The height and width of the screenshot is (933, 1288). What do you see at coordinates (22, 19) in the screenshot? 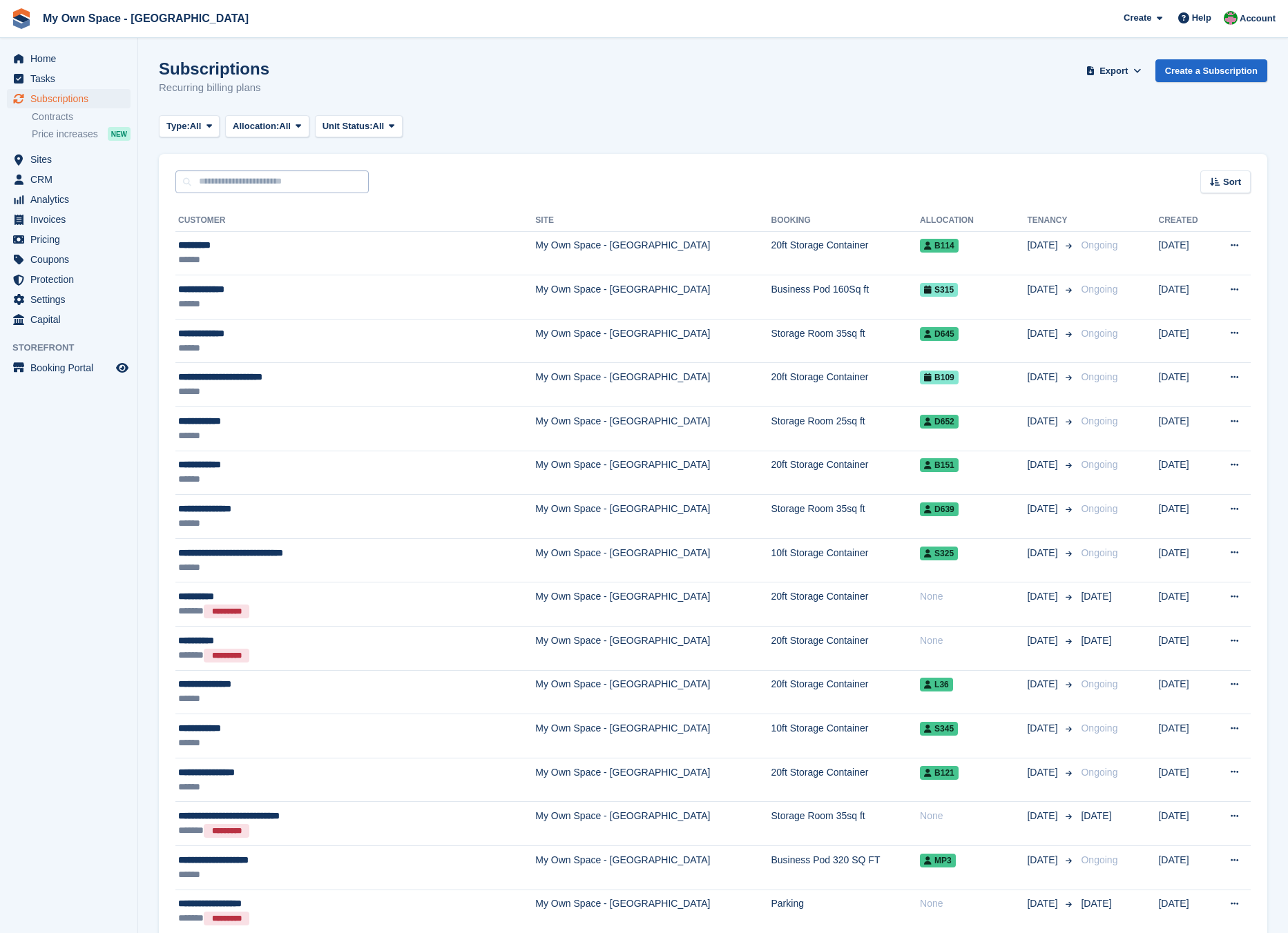
I see `img: stora-icon-8386f47178a22dfd0bd8f6a31ec36ba5ce8667c1dd55bd0f319d3a0aa187defe.svg` at bounding box center [22, 19].